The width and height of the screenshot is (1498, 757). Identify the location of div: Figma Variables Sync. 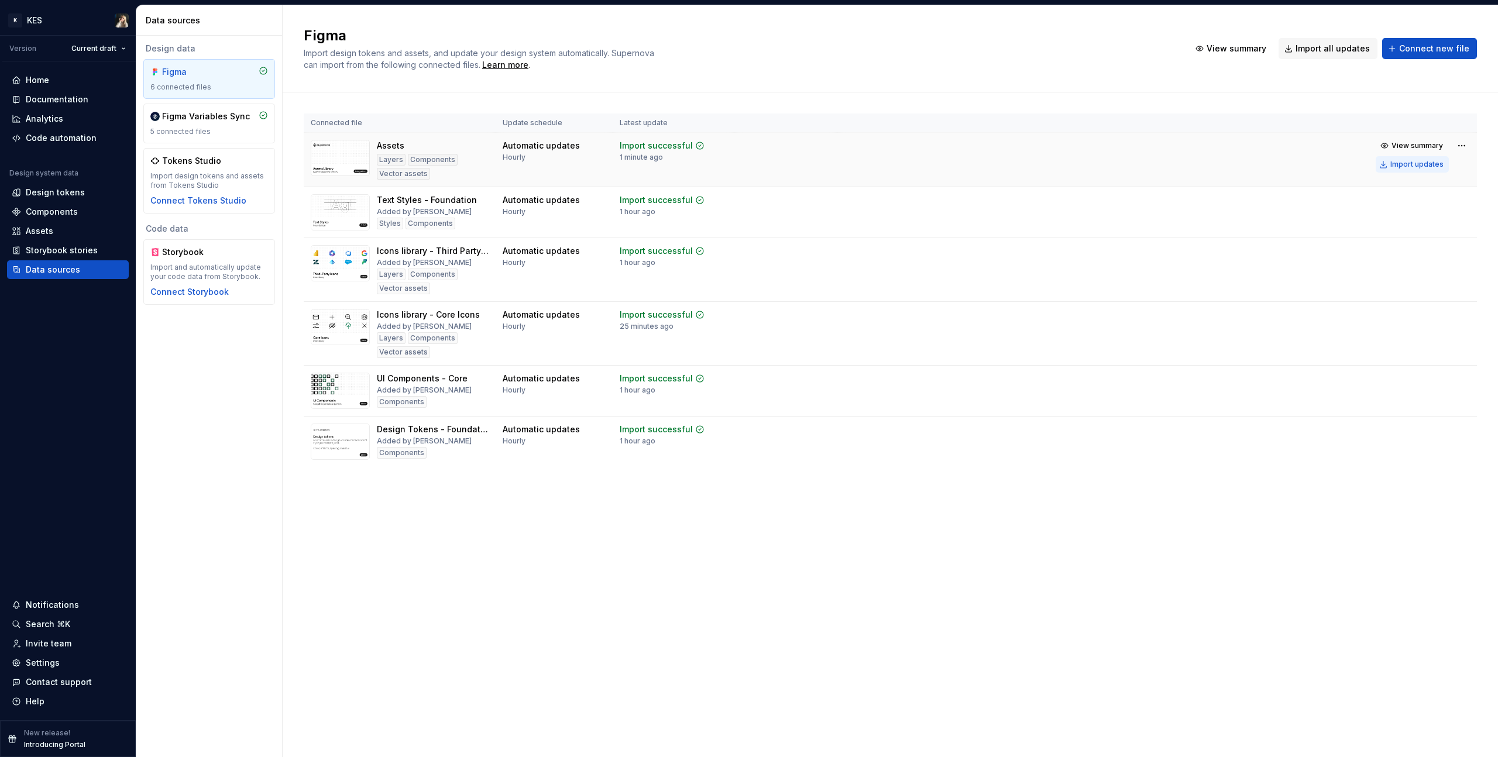
(206, 116).